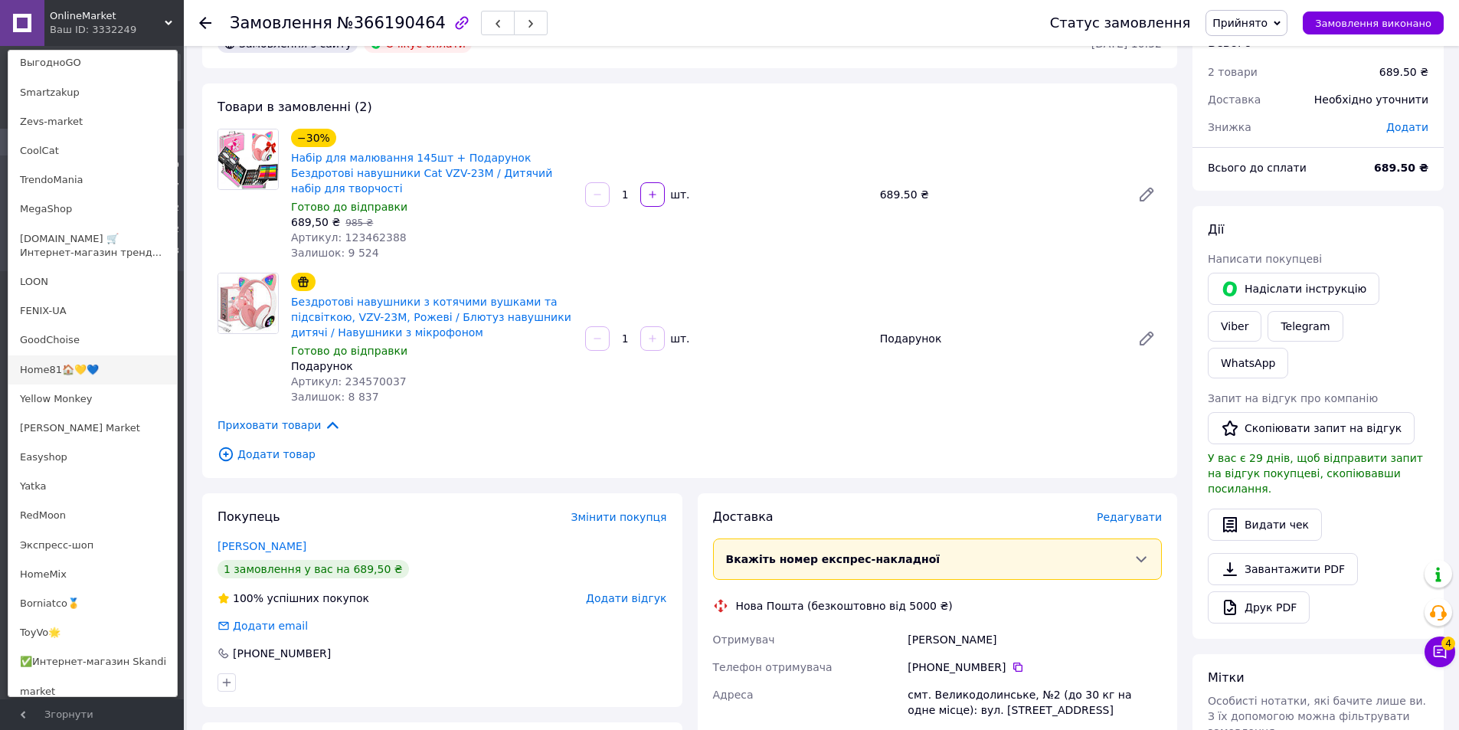 The image size is (1459, 730). Describe the element at coordinates (93, 457) in the screenshot. I see `a: Easyshop` at that location.